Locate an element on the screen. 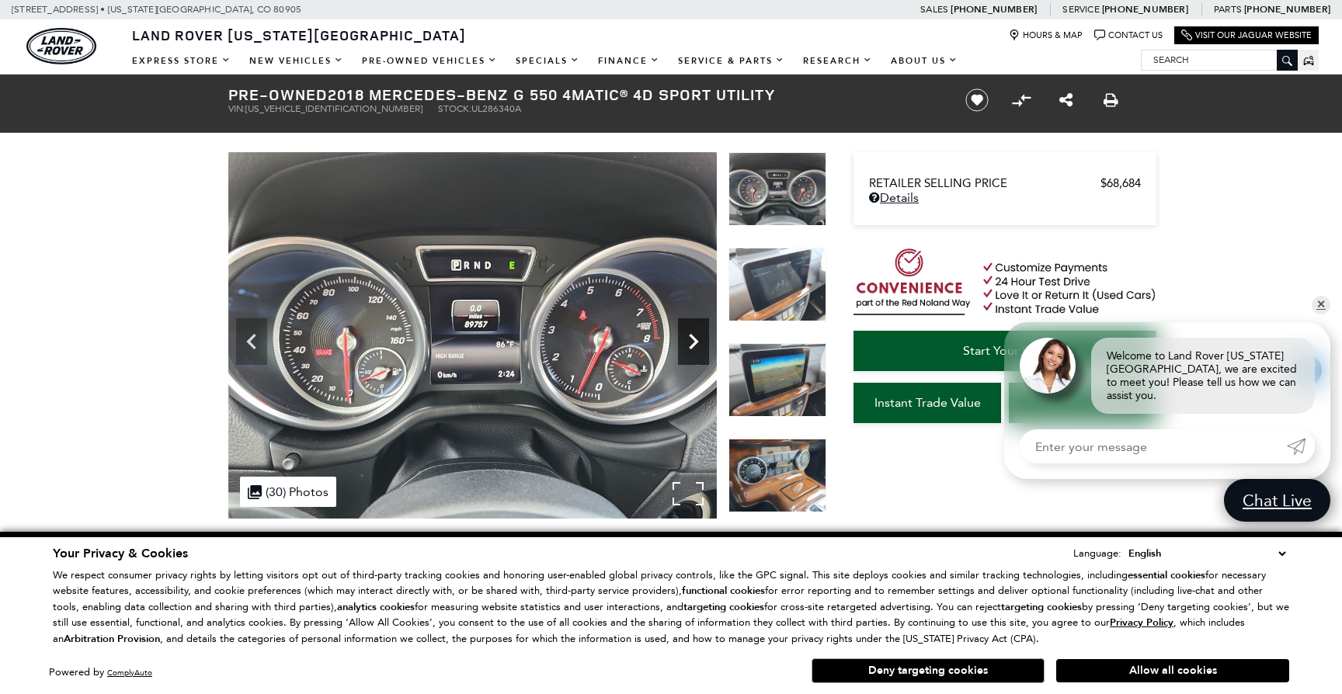 This screenshot has width=1342, height=694. span: $68,684 is located at coordinates (1120, 183).